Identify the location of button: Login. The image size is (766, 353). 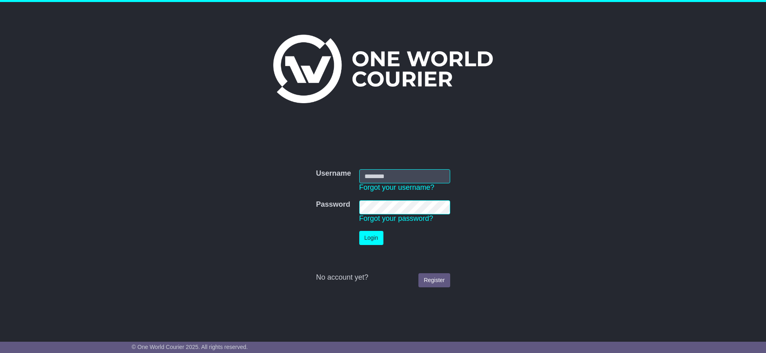
(371, 237).